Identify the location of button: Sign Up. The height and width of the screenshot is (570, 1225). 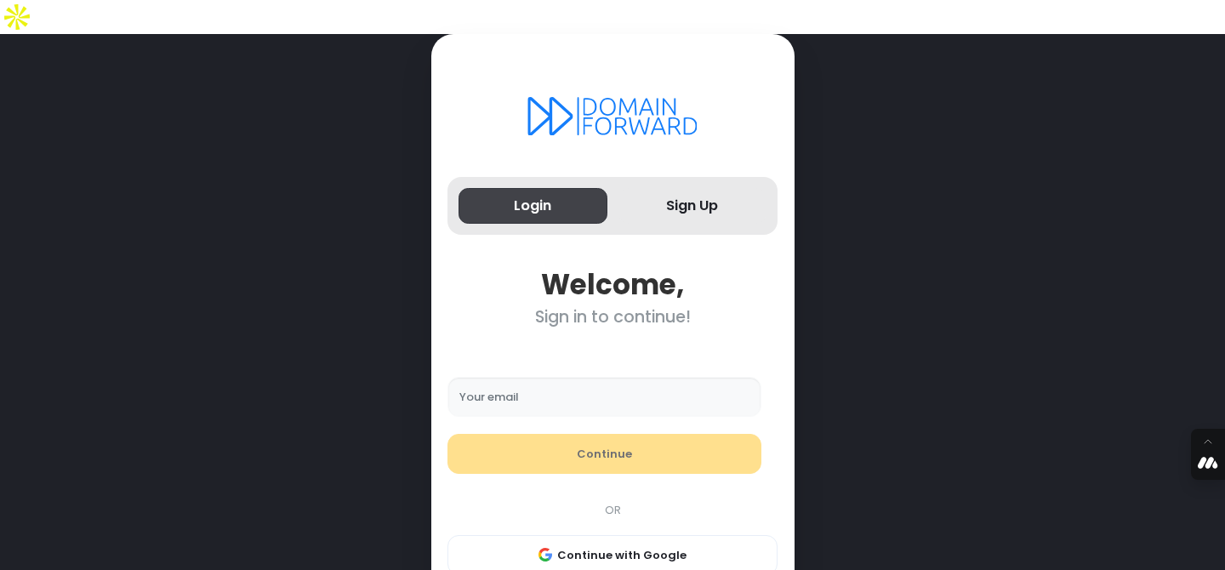
(693, 206).